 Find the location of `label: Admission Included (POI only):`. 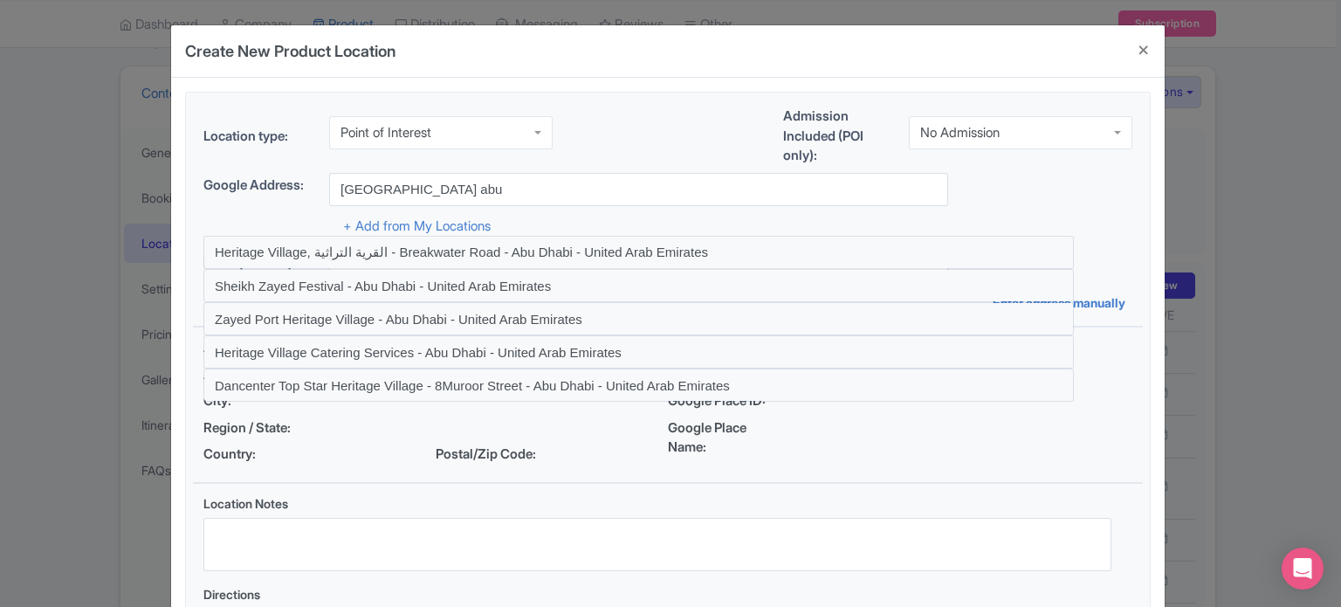

label: Admission Included (POI only): is located at coordinates (839, 136).